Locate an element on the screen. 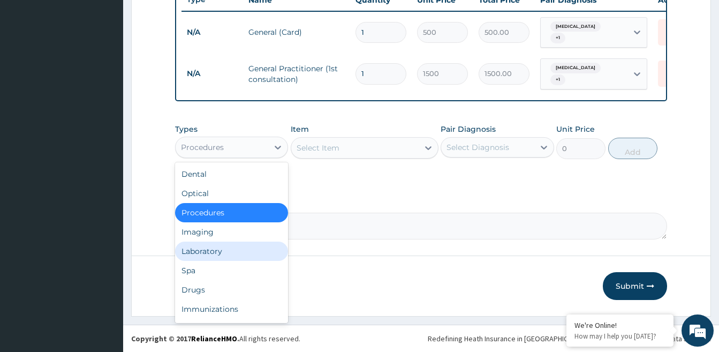 This screenshot has width=719, height=352. button: Submit is located at coordinates (635, 286).